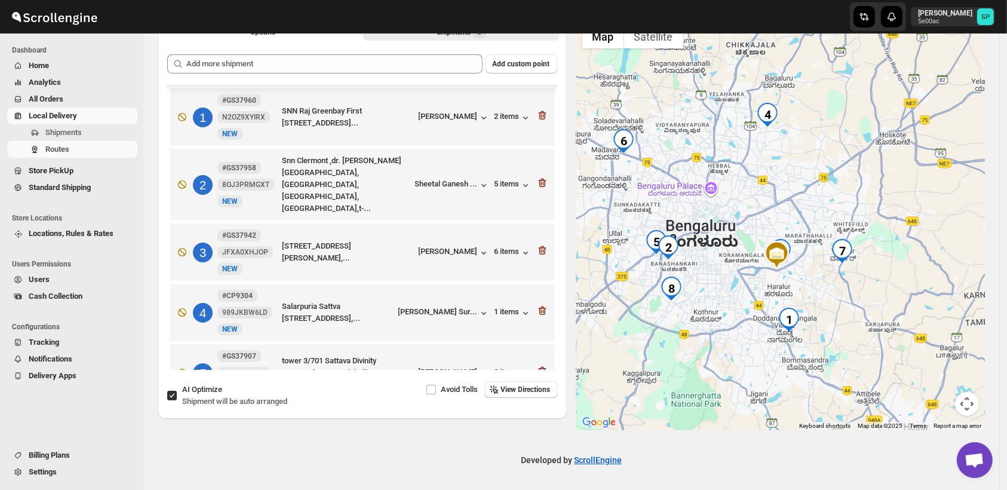 This screenshot has width=1007, height=490. What do you see at coordinates (957, 425) in the screenshot?
I see `a: Report a map error` at bounding box center [957, 425].